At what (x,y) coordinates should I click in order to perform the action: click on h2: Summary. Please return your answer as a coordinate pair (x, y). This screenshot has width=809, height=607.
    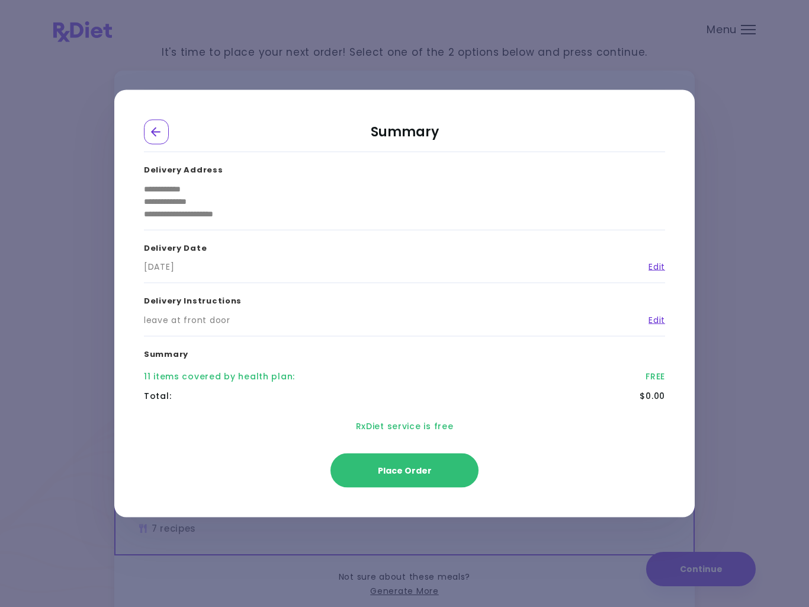
    Looking at the image, I should click on (405, 136).